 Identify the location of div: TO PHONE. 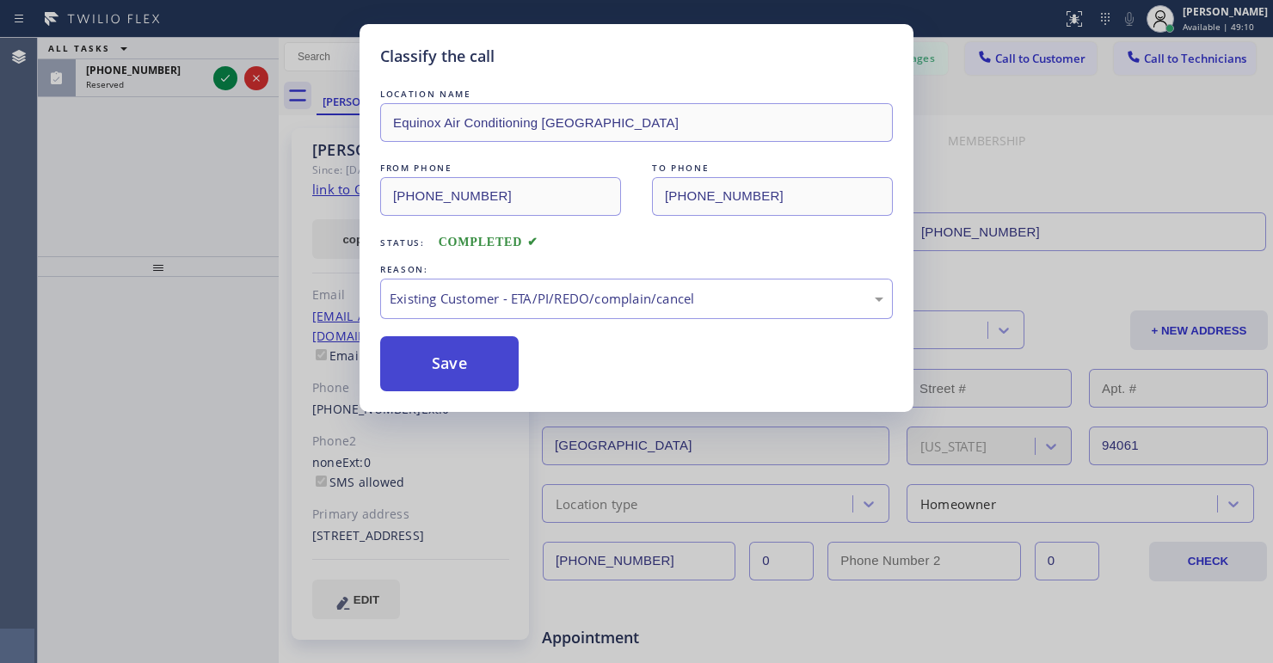
(772, 168).